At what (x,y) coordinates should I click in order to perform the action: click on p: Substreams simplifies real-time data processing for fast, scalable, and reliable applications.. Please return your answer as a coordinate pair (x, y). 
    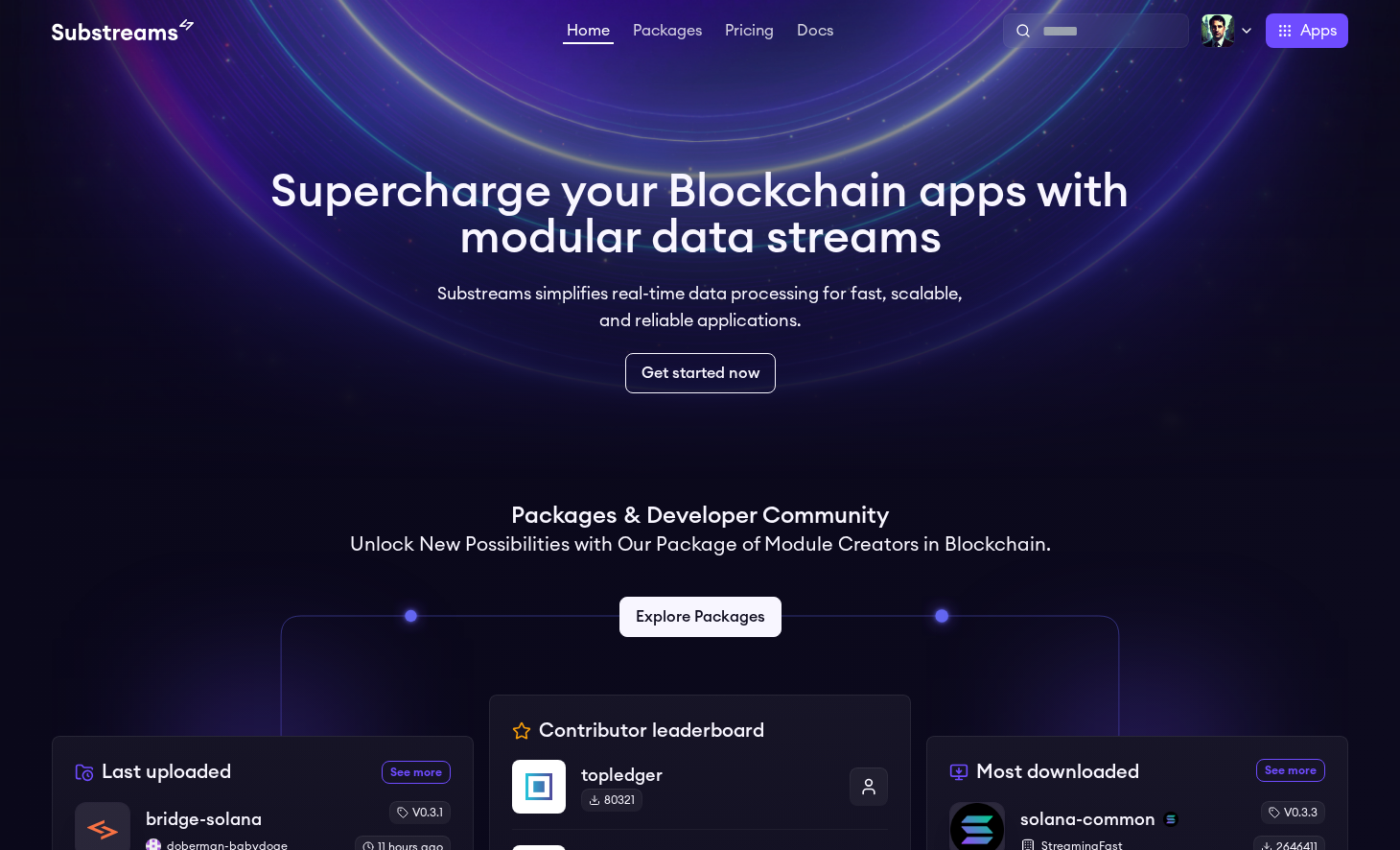
    Looking at the image, I should click on (700, 307).